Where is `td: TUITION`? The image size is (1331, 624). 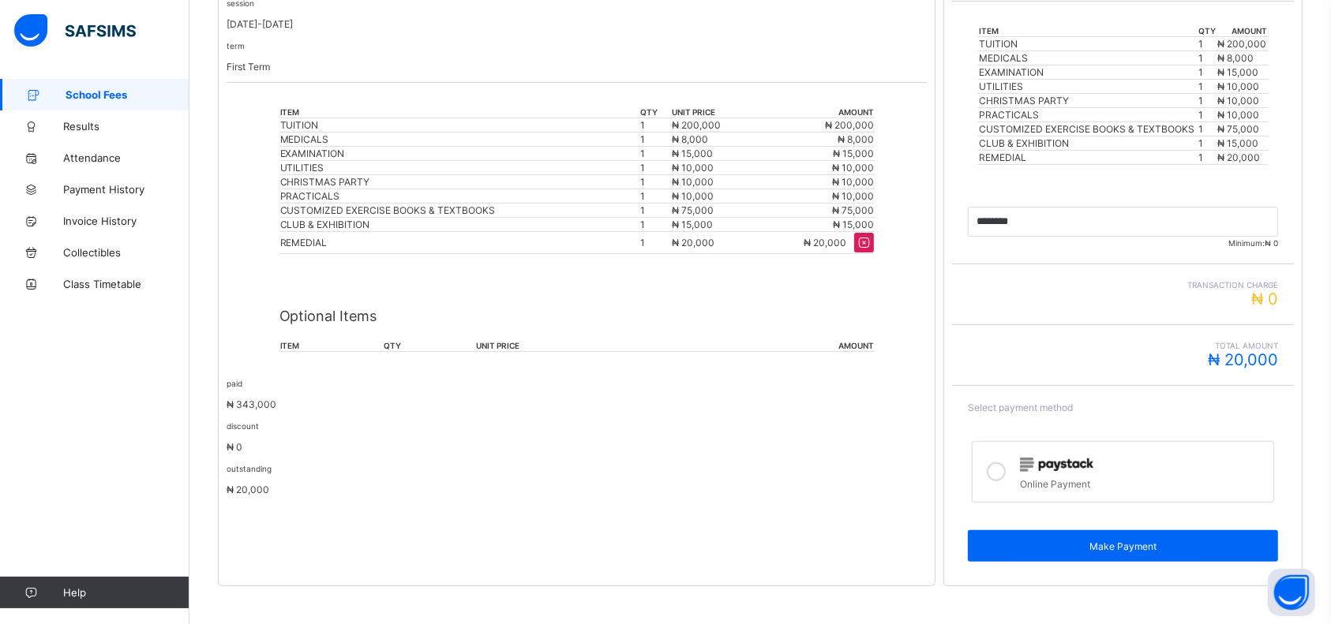
td: TUITION is located at coordinates (1088, 44).